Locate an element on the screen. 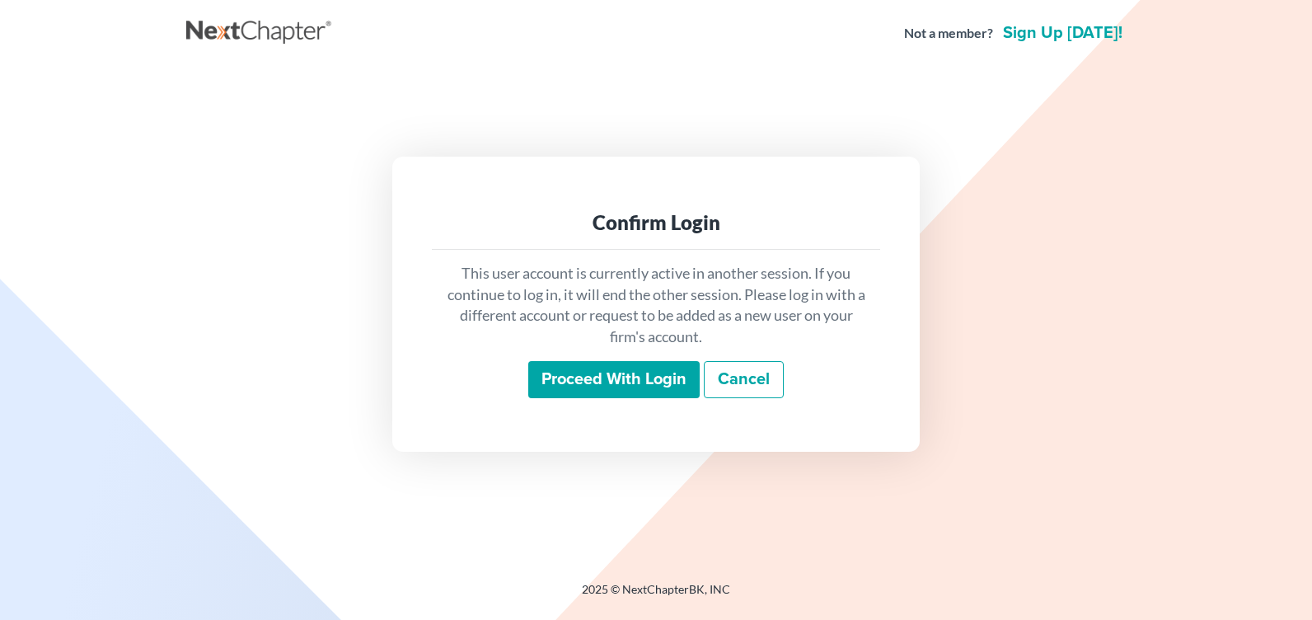 This screenshot has width=1312, height=620. div: 2025 © NextChapterBK, INC is located at coordinates (656, 596).